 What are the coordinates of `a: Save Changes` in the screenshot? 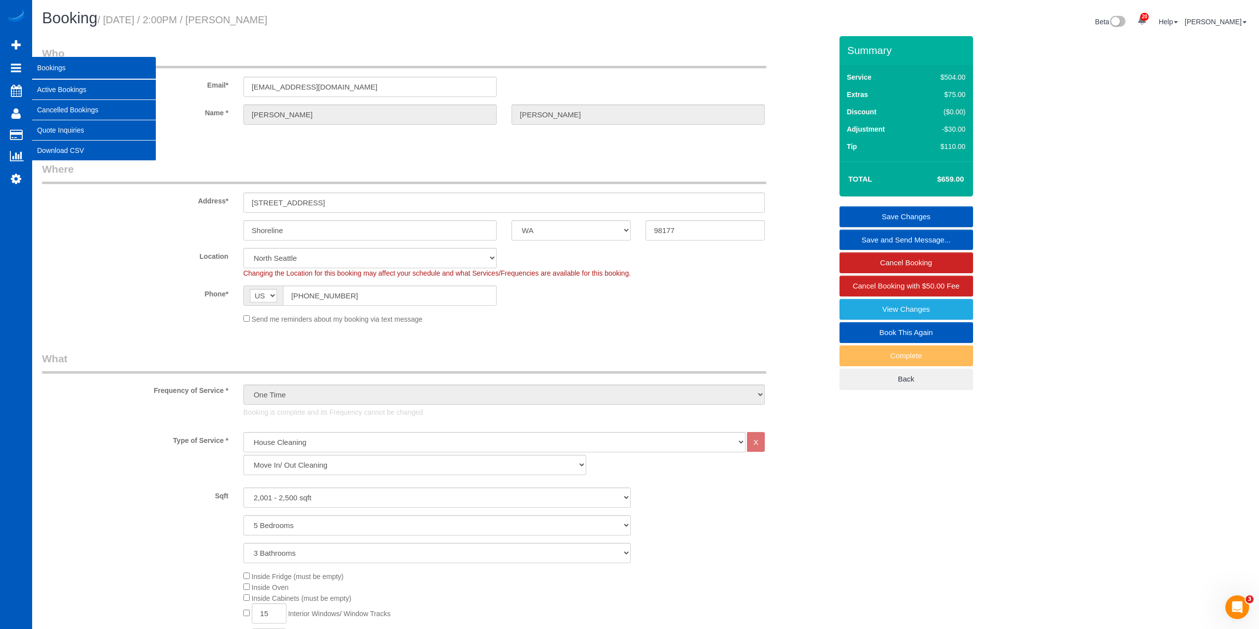 It's located at (906, 217).